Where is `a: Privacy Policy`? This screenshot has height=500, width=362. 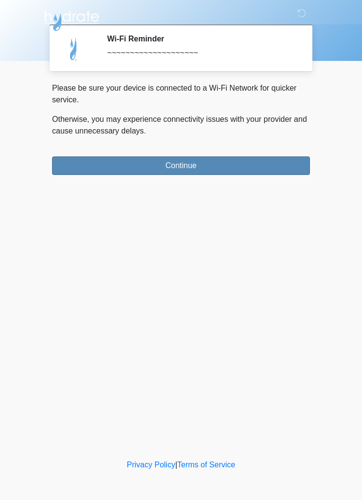 a: Privacy Policy is located at coordinates (151, 464).